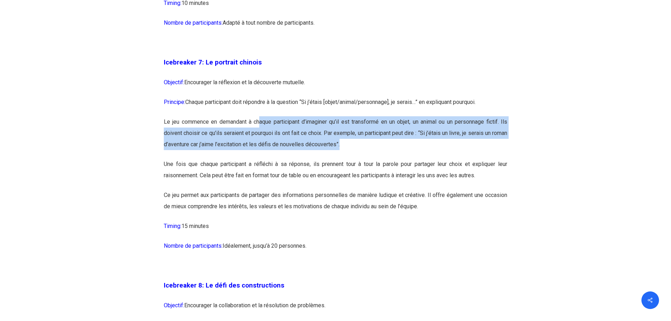 The image size is (671, 321). I want to click on span: Icebreaker 8: Le défi des constructions, so click(224, 285).